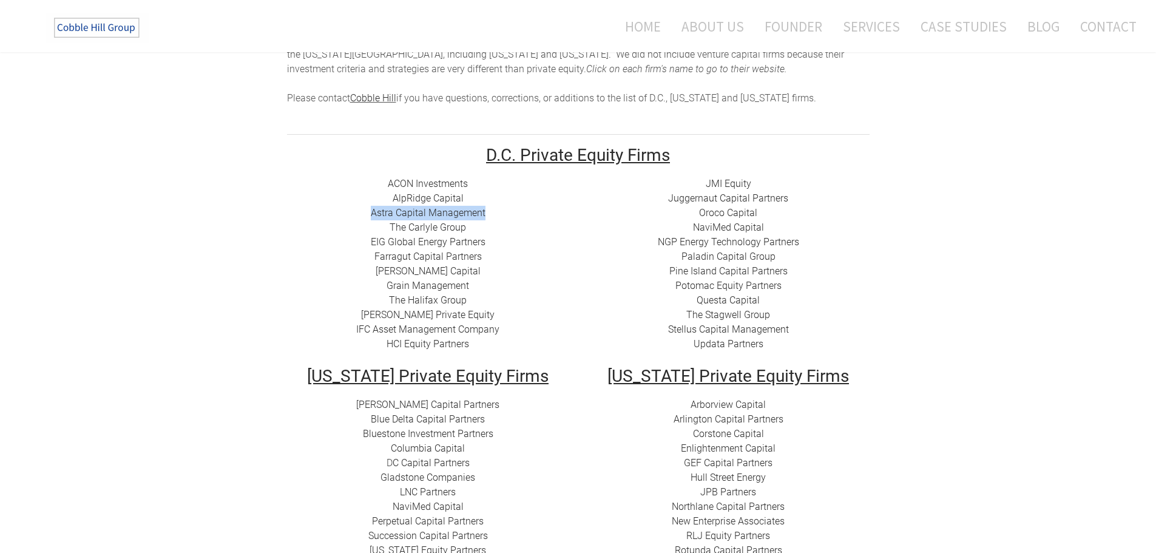 The height and width of the screenshot is (553, 1156). Describe the element at coordinates (428, 227) in the screenshot. I see `a: The Carlyle Group` at that location.